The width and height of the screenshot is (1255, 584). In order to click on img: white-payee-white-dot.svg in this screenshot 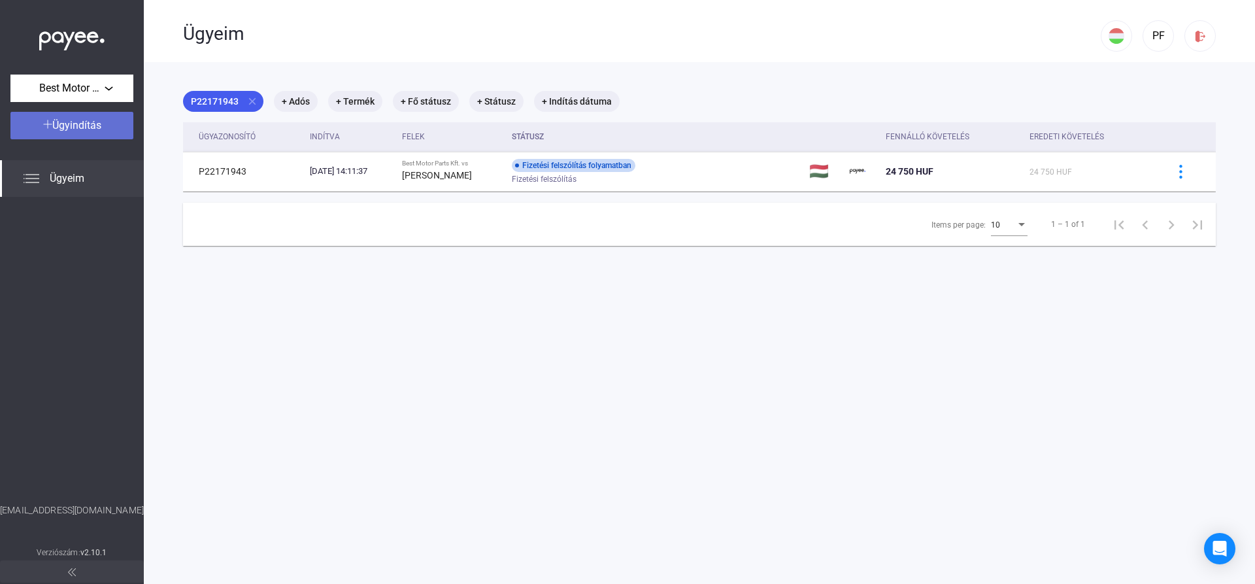, I will do `click(72, 37)`.